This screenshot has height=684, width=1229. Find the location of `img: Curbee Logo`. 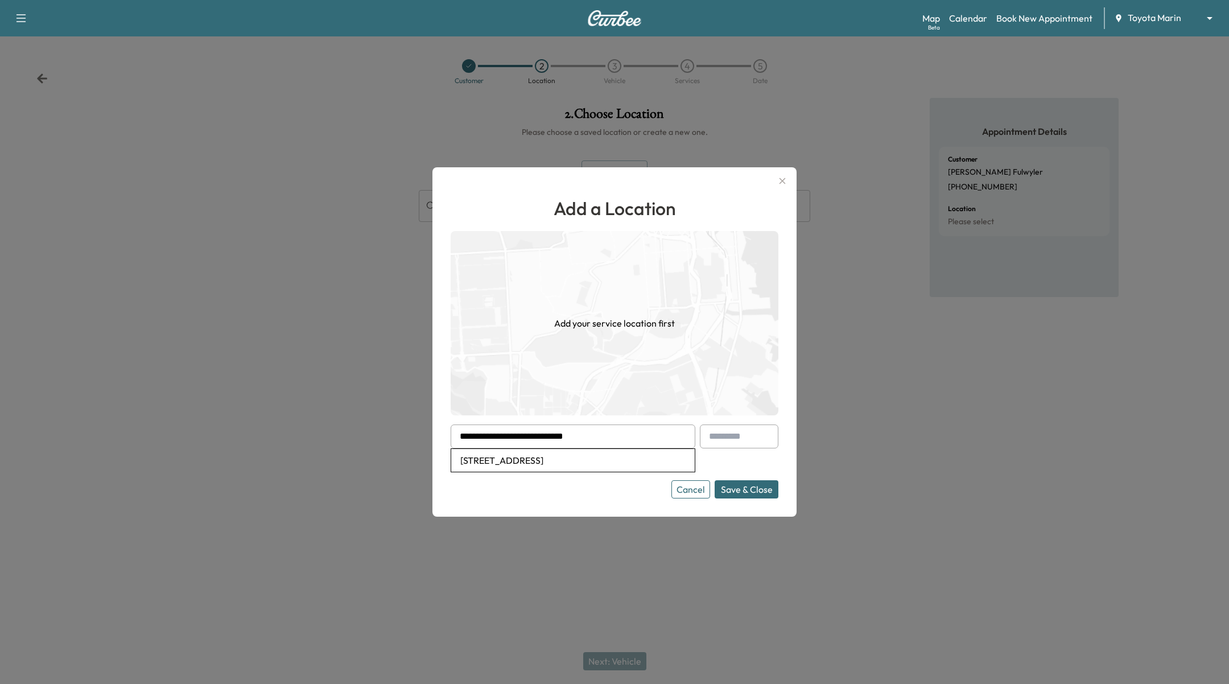

img: Curbee Logo is located at coordinates (614, 18).